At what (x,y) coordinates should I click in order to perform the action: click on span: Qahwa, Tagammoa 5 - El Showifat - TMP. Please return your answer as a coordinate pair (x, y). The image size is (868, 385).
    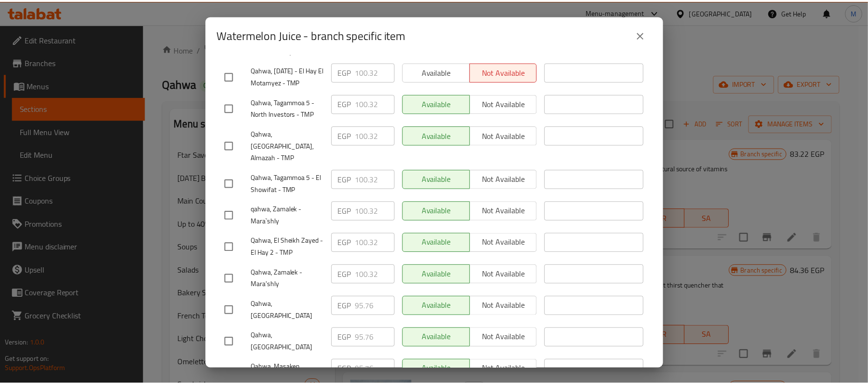
    Looking at the image, I should click on (291, 184).